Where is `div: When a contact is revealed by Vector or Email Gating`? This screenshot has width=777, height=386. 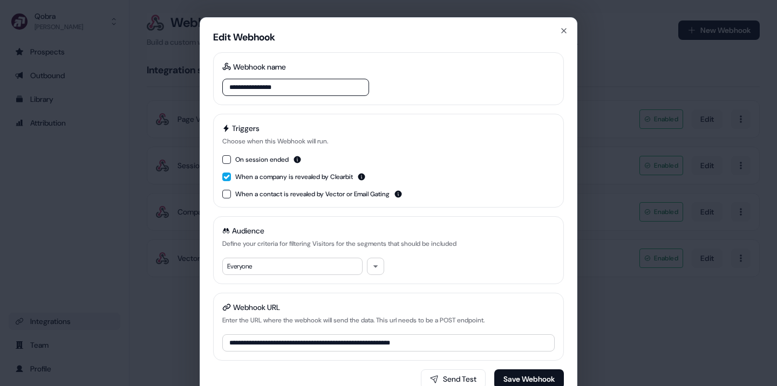 div: When a contact is revealed by Vector or Email Gating is located at coordinates (319, 194).